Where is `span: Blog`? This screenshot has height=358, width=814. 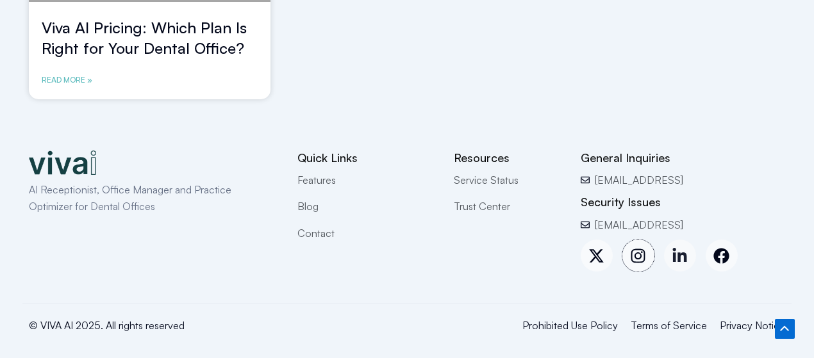
span: Blog is located at coordinates (308, 206).